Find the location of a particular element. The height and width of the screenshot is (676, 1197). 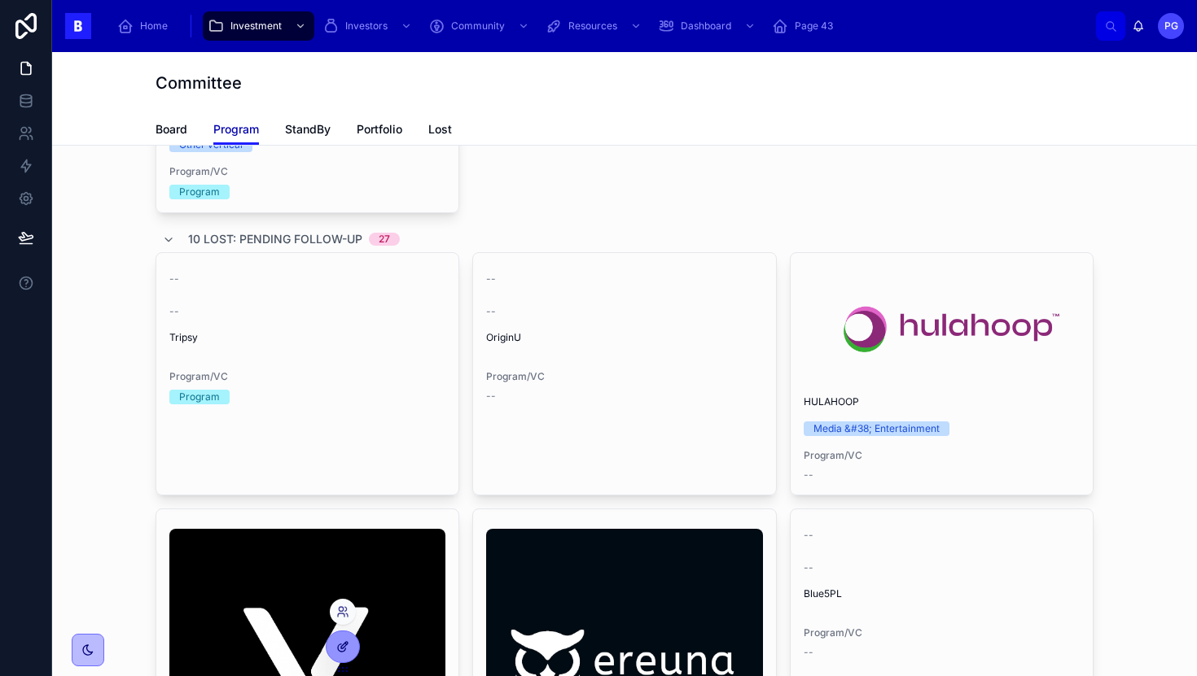

div: scrollable content is located at coordinates (600, 26).